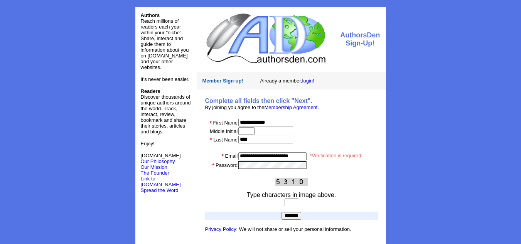 Image resolution: width=521 pixels, height=244 pixels. I want to click on font: First Name, so click(226, 123).